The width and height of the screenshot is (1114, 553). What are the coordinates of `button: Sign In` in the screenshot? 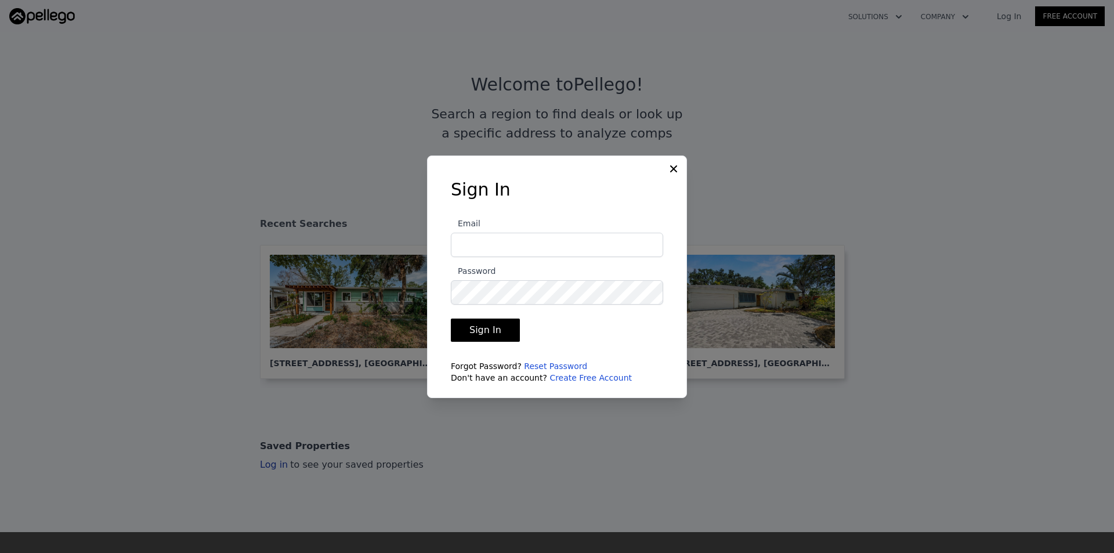 It's located at (485, 330).